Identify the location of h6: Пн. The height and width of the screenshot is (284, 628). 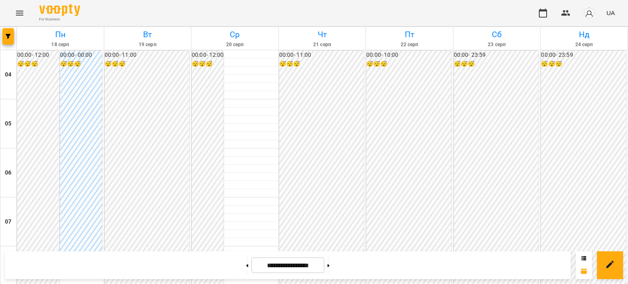
(60, 34).